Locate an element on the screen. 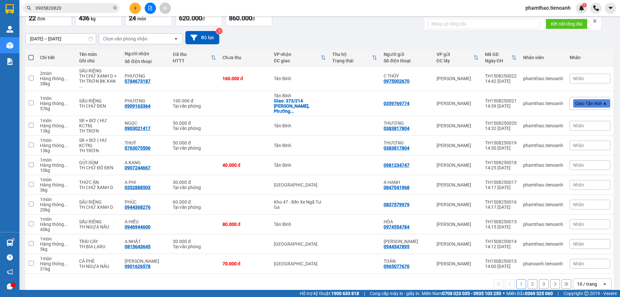 Image resolution: width=620 pixels, height=297 pixels. span: file-add is located at coordinates (150, 8).